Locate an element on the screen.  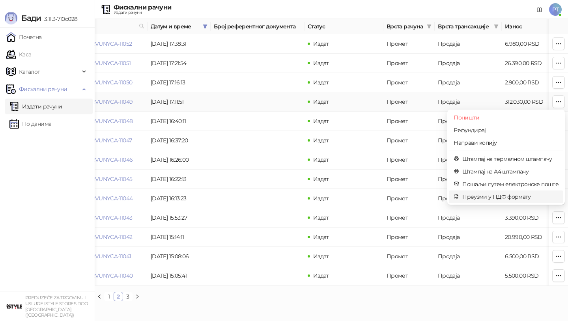
td: 6RVUNYCA-6RVUNYCA-11050 is located at coordinates (101, 82).